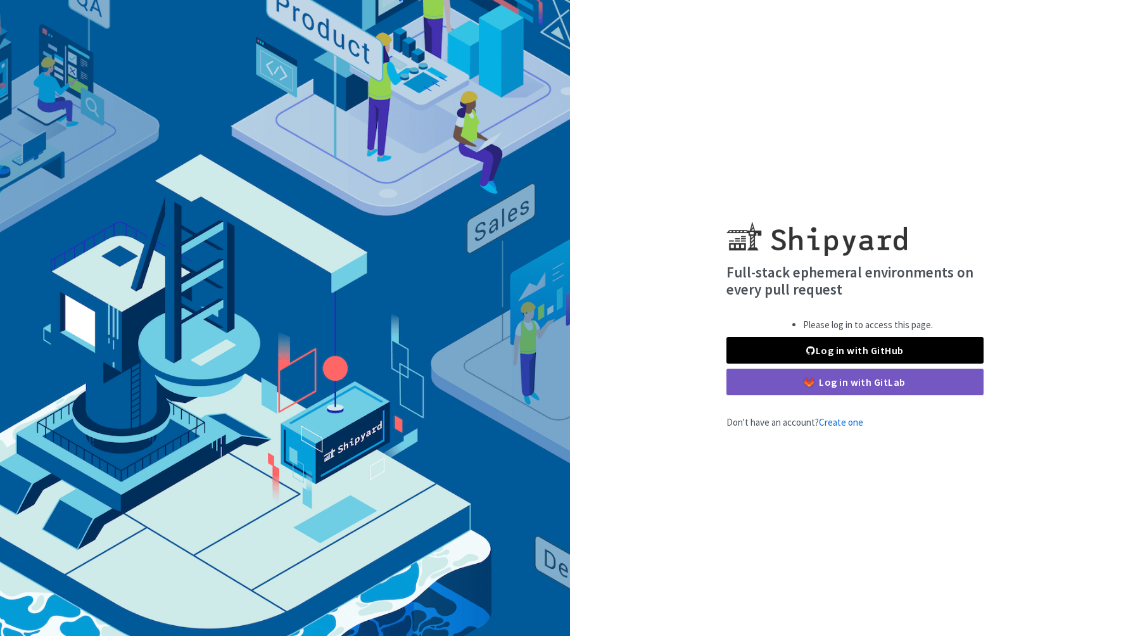 This screenshot has height=636, width=1140. What do you see at coordinates (841, 422) in the screenshot?
I see `a: Create one` at bounding box center [841, 422].